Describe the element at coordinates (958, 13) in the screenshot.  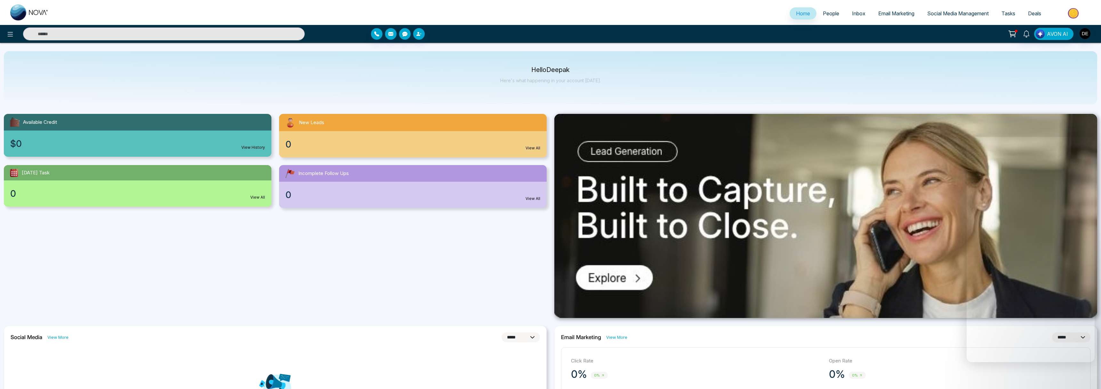
I see `a: Social Media Management` at that location.